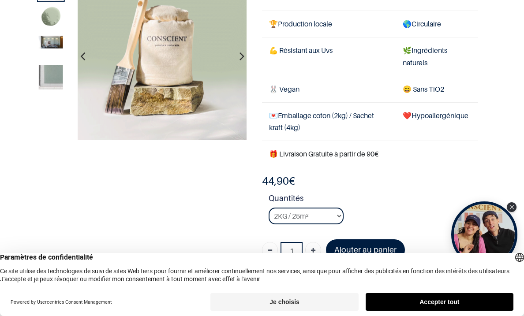  I want to click on span: 😄 S, so click(410, 89).